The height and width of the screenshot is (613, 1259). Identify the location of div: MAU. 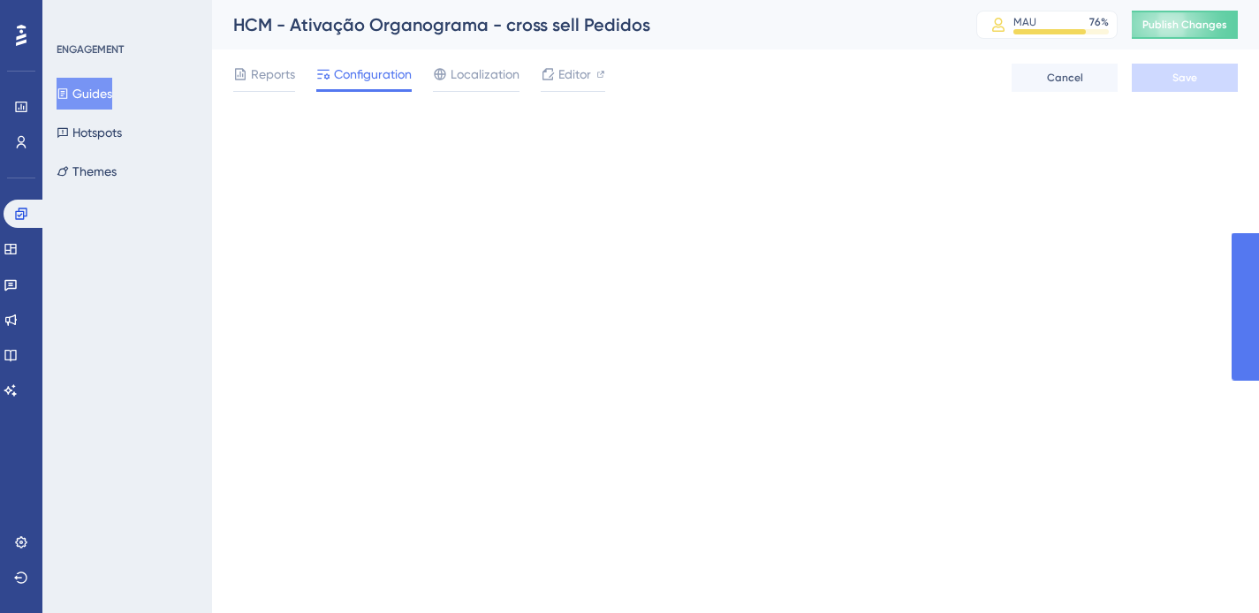
(1025, 22).